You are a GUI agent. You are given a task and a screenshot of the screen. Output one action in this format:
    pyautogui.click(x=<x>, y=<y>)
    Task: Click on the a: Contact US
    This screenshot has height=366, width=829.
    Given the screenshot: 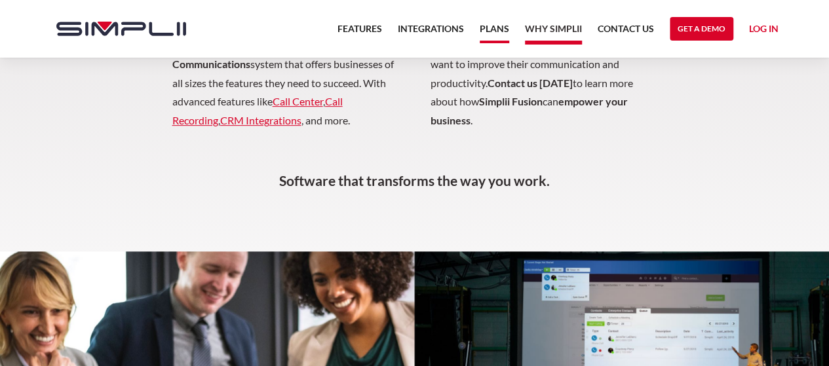 What is the action you would take?
    pyautogui.click(x=626, y=33)
    